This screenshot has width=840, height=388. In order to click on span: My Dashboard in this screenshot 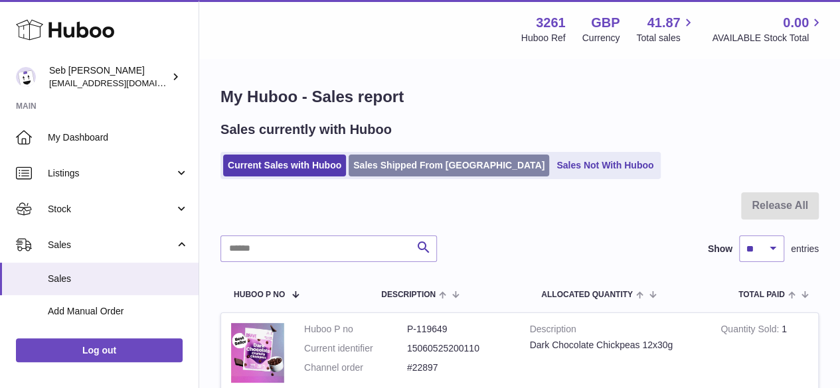, I will do `click(118, 137)`.